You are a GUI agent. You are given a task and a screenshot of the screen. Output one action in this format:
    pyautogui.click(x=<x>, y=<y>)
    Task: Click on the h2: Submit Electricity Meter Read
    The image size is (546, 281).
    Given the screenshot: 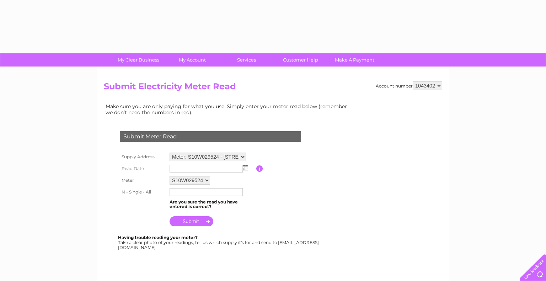 What is the action you would take?
    pyautogui.click(x=273, y=88)
    